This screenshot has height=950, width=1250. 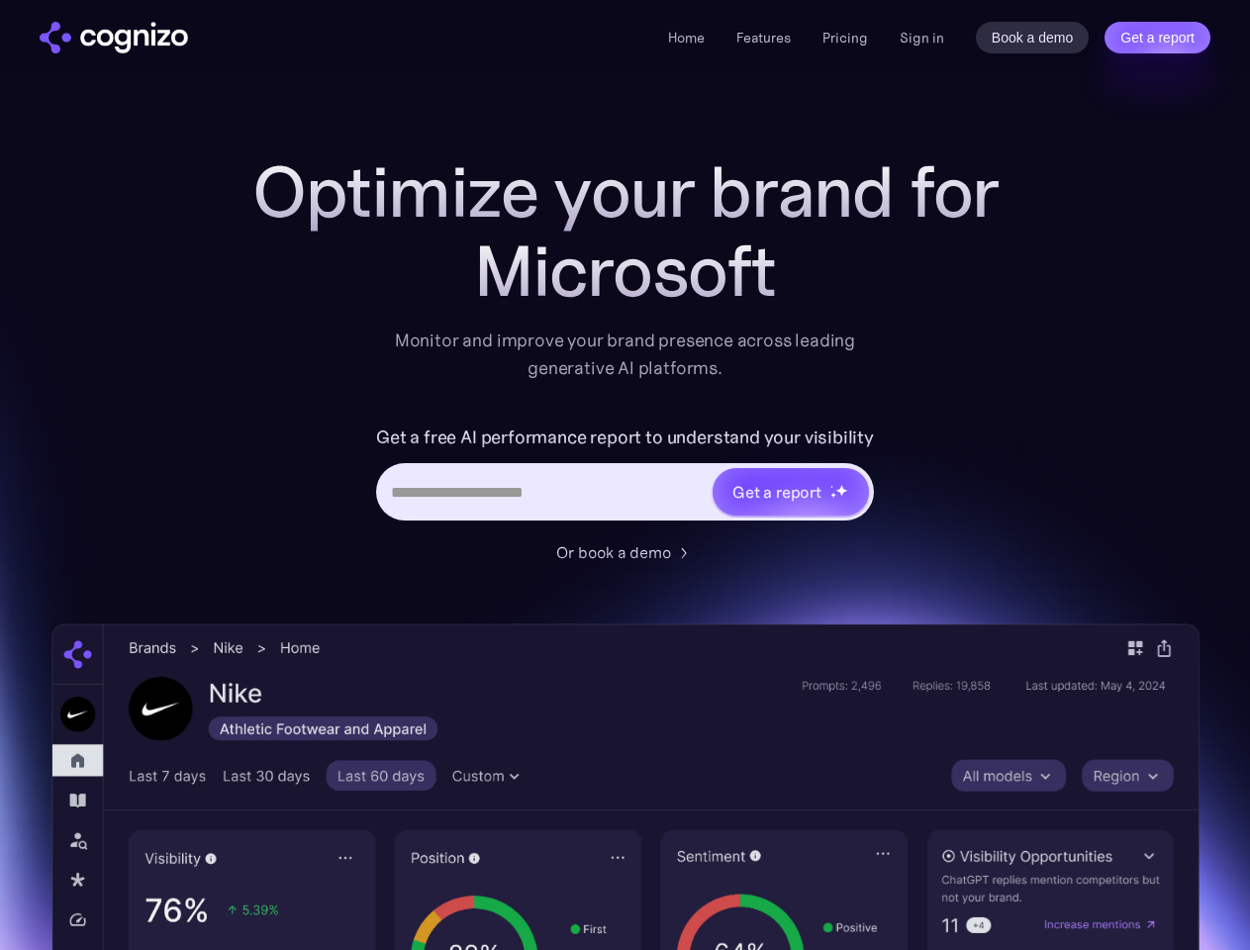 What do you see at coordinates (921, 38) in the screenshot?
I see `a: Sign in` at bounding box center [921, 38].